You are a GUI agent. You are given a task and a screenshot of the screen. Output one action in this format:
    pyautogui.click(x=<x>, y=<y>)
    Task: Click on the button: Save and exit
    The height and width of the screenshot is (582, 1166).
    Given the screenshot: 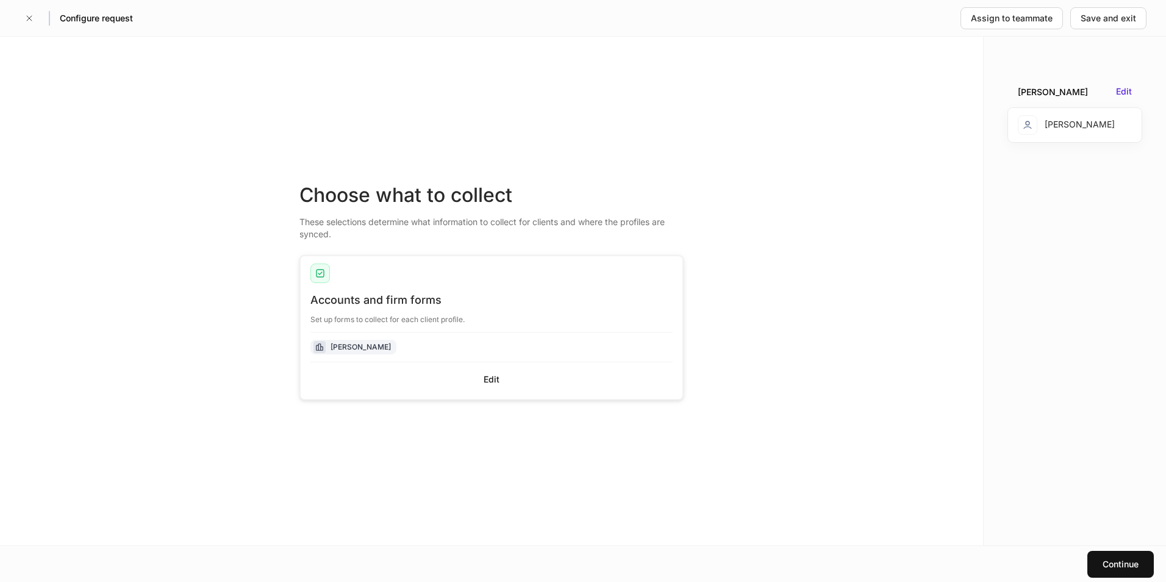 What is the action you would take?
    pyautogui.click(x=1108, y=18)
    